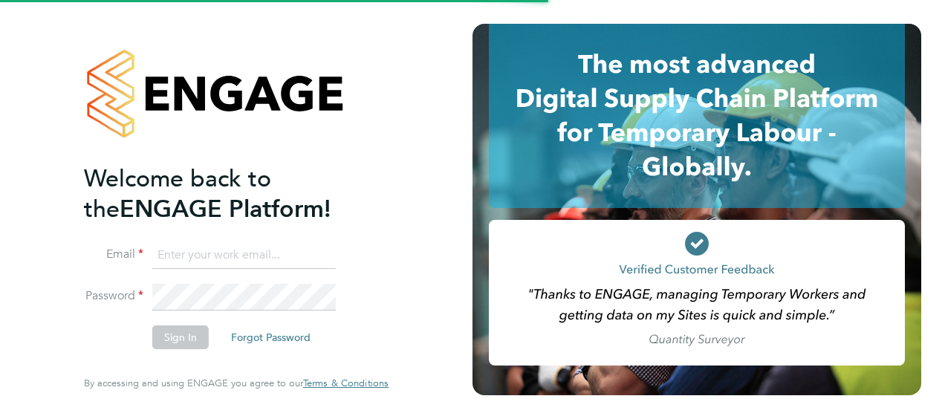  Describe the element at coordinates (345, 383) in the screenshot. I see `a: Terms & Conditions` at that location.